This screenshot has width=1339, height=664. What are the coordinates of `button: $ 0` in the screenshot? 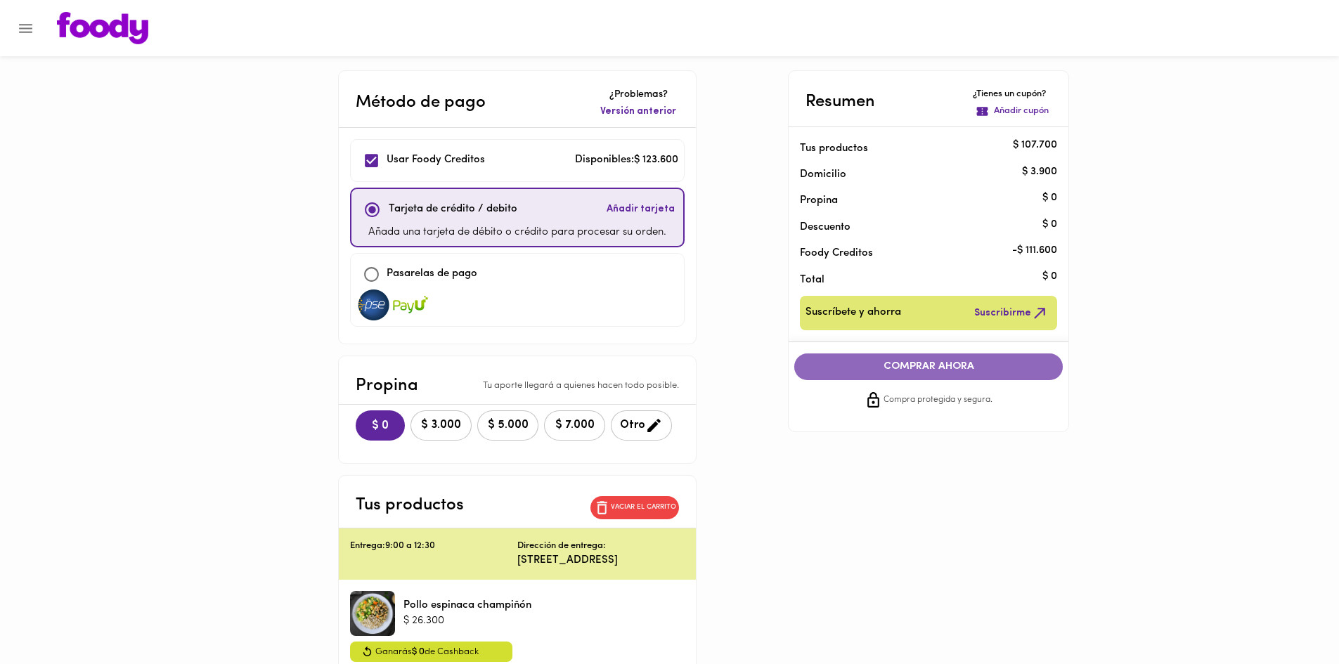 It's located at (380, 425).